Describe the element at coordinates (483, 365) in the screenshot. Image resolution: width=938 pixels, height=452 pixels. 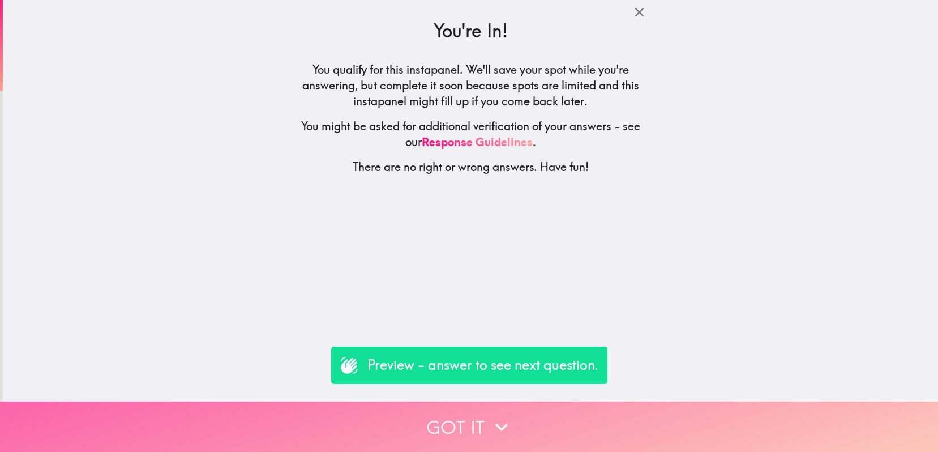
I see `p: Preview - answer to see next question.` at that location.